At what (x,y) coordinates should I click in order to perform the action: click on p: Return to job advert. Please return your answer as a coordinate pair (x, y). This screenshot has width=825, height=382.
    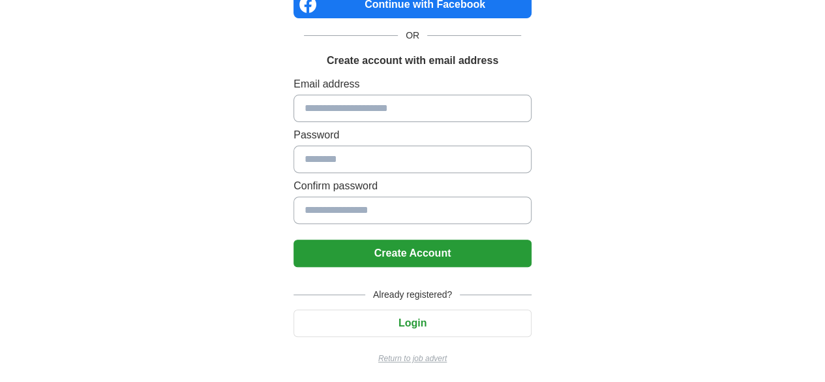
    Looking at the image, I should click on (412, 358).